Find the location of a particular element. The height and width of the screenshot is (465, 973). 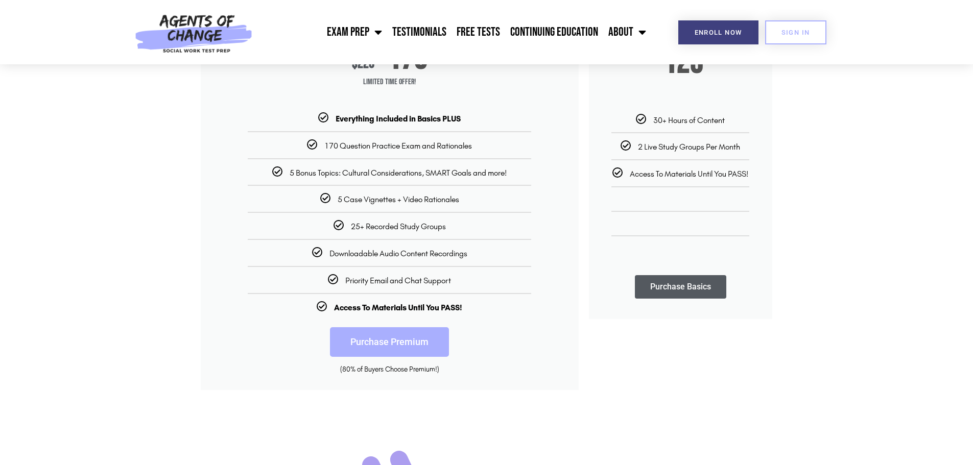

a: Enroll Now is located at coordinates (718, 32).